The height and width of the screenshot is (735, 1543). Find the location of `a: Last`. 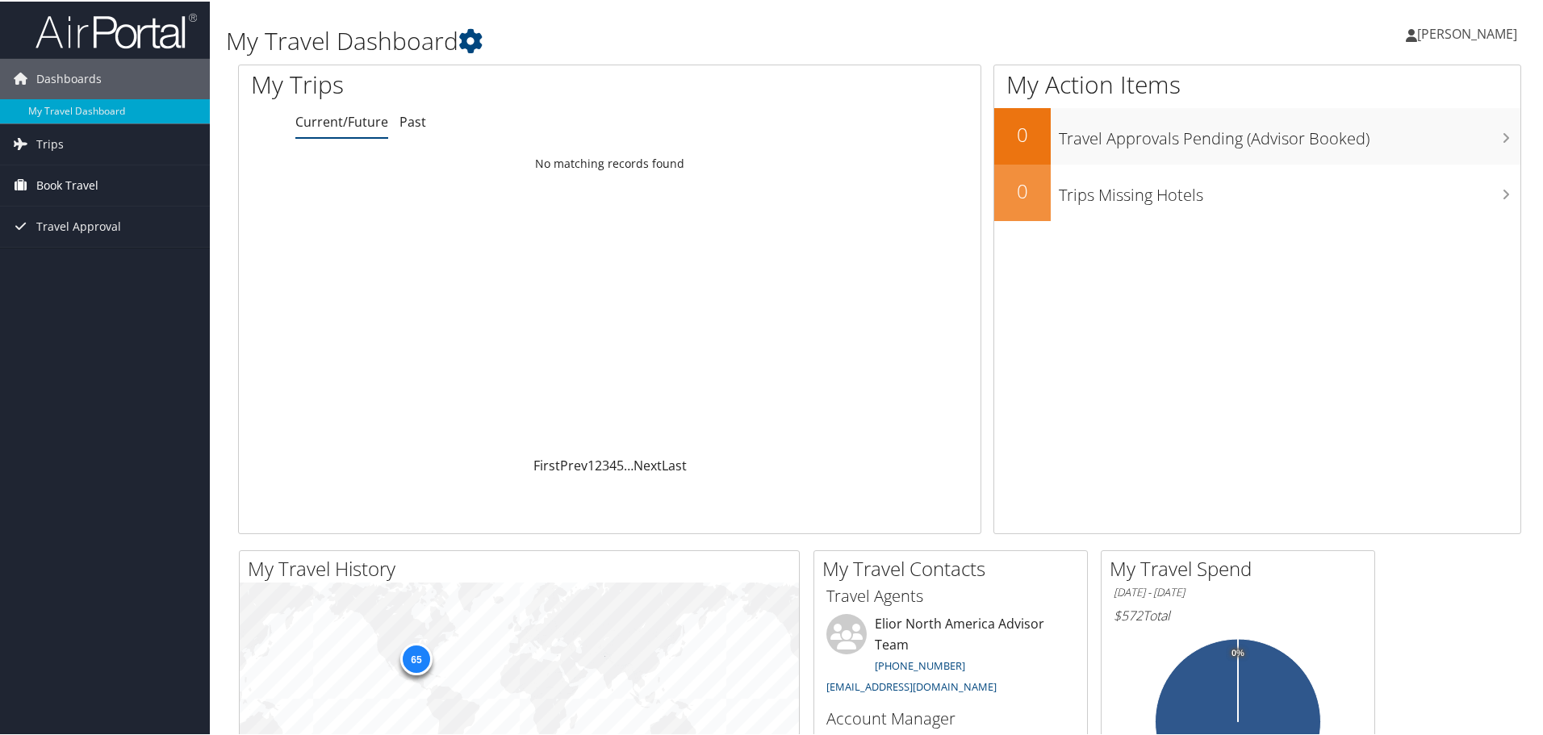

a: Last is located at coordinates (674, 464).